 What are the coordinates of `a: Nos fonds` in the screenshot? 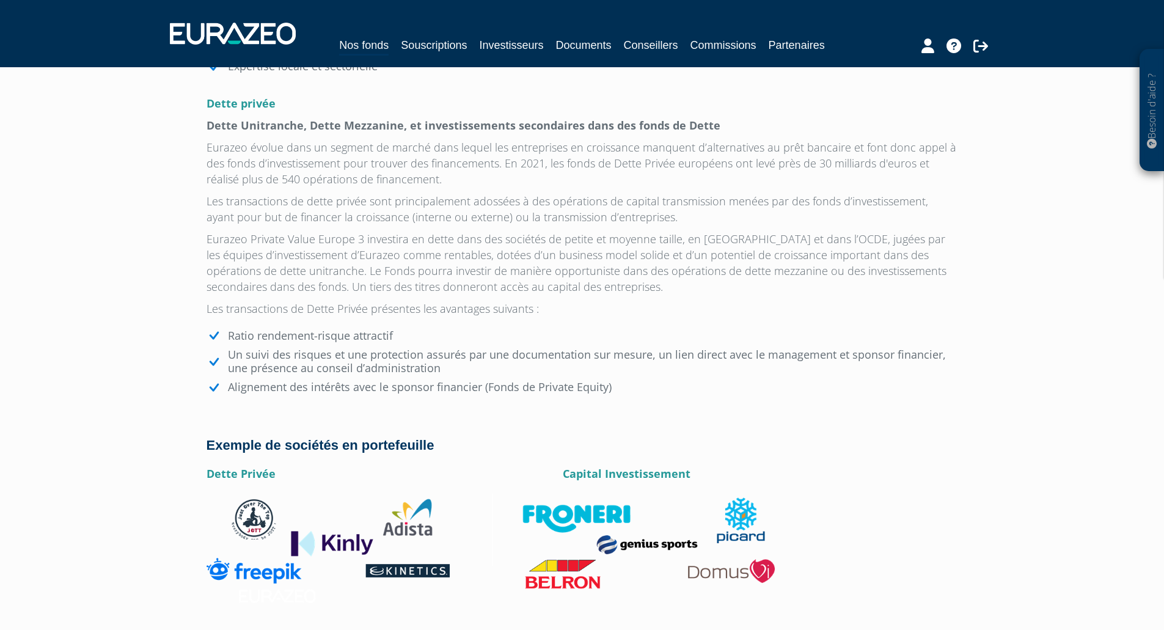 It's located at (363, 46).